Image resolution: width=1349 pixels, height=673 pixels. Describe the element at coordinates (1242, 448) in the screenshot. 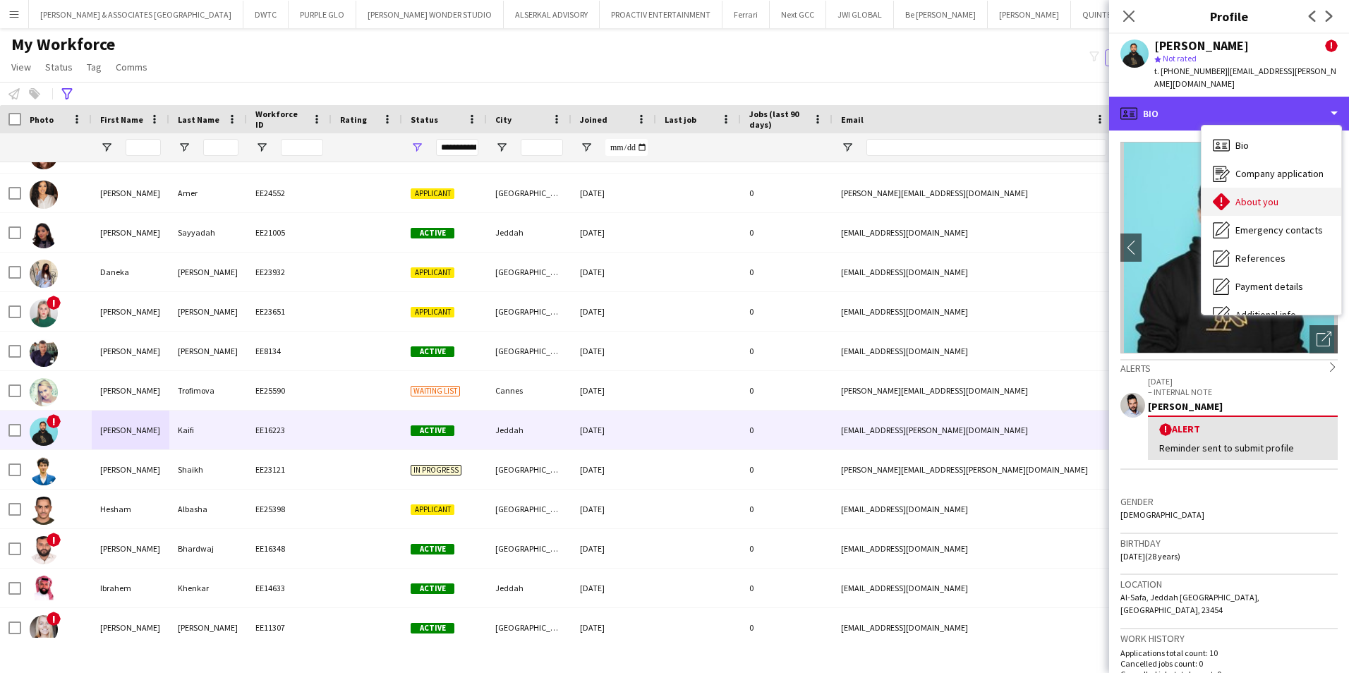

I see `div: Reminder sent to submit profile` at that location.